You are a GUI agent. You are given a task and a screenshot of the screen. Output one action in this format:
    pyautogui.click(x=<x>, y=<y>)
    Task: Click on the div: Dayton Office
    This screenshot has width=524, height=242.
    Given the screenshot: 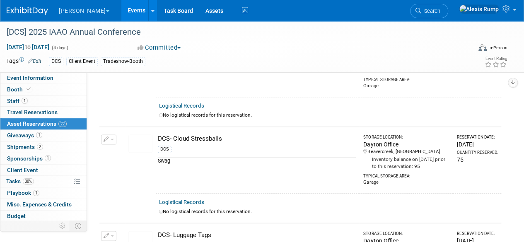 What is the action you would take?
    pyautogui.click(x=406, y=145)
    